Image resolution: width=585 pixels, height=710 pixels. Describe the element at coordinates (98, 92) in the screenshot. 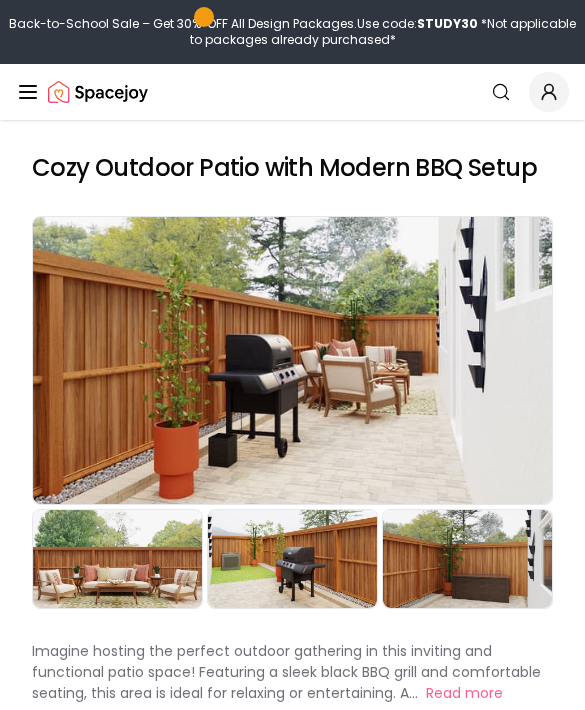

I see `a: Spacejoy` at that location.